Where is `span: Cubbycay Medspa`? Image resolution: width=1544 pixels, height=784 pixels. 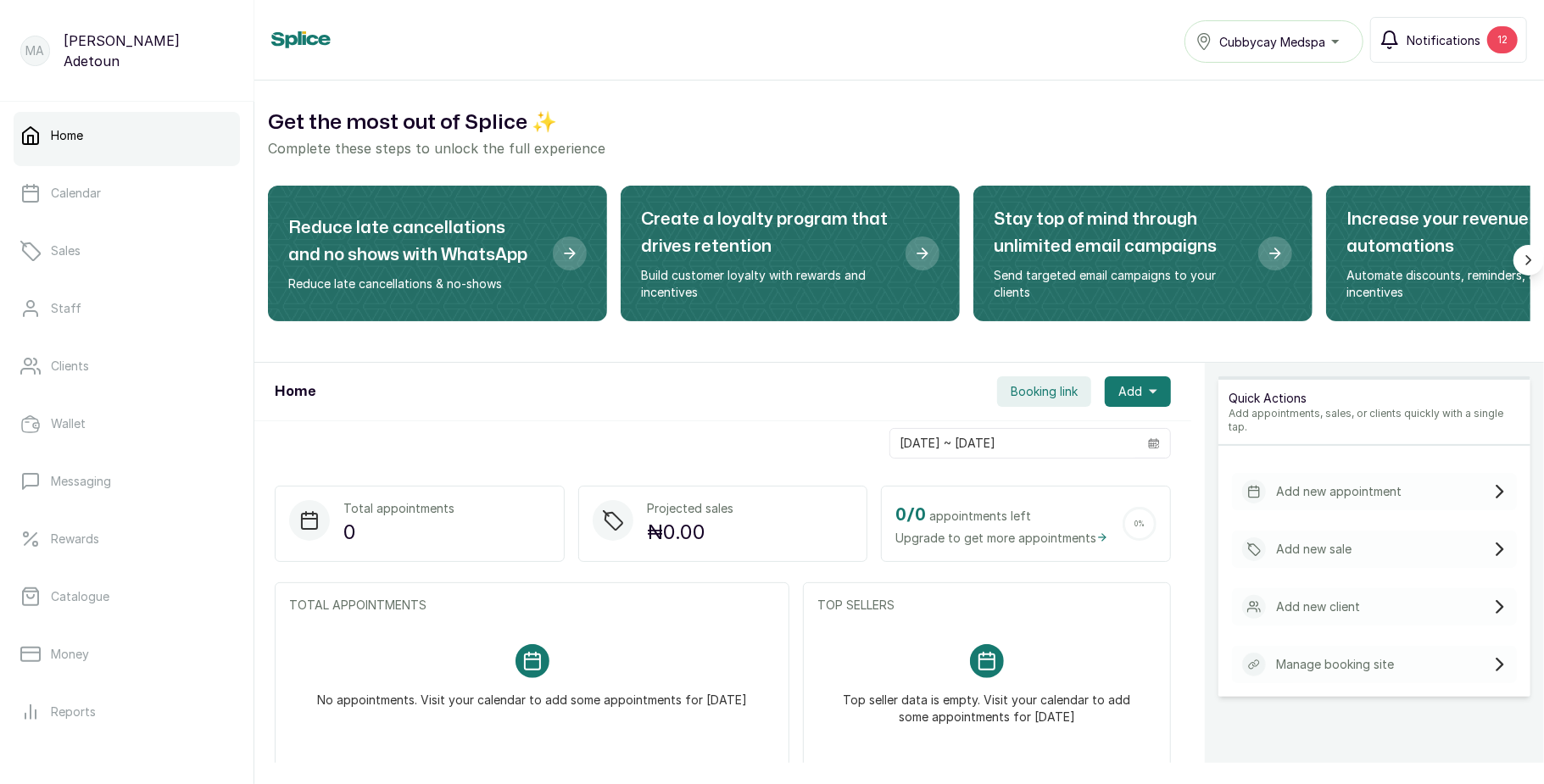 span: Cubbycay Medspa is located at coordinates (1272, 42).